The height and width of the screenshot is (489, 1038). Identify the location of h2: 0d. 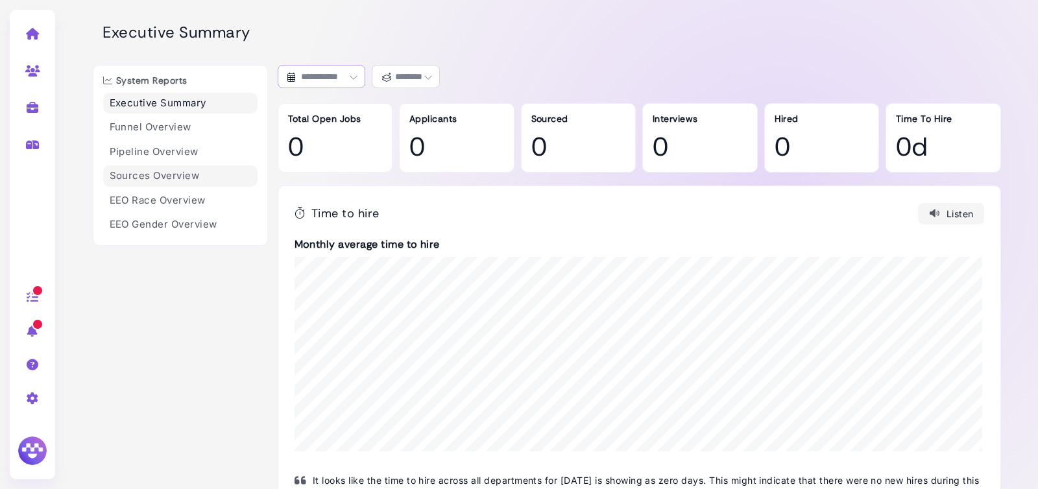
(912, 147).